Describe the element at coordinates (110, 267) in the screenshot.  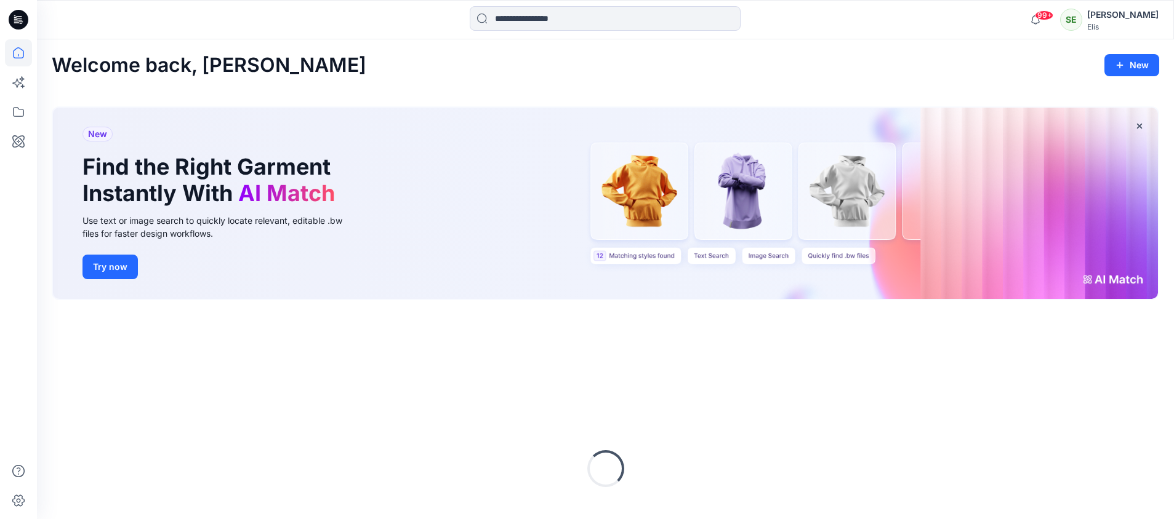
I see `button: Try now` at that location.